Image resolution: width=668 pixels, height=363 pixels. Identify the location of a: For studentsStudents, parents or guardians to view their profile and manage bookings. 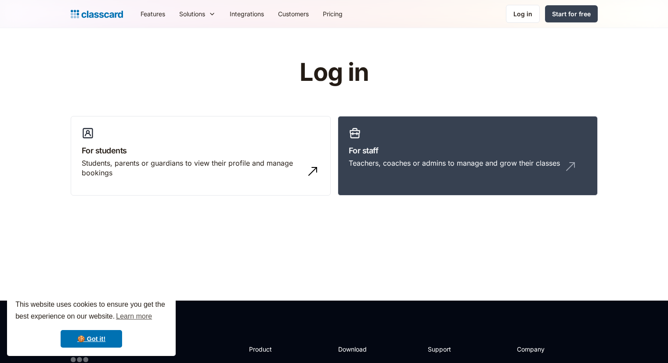
(201, 156).